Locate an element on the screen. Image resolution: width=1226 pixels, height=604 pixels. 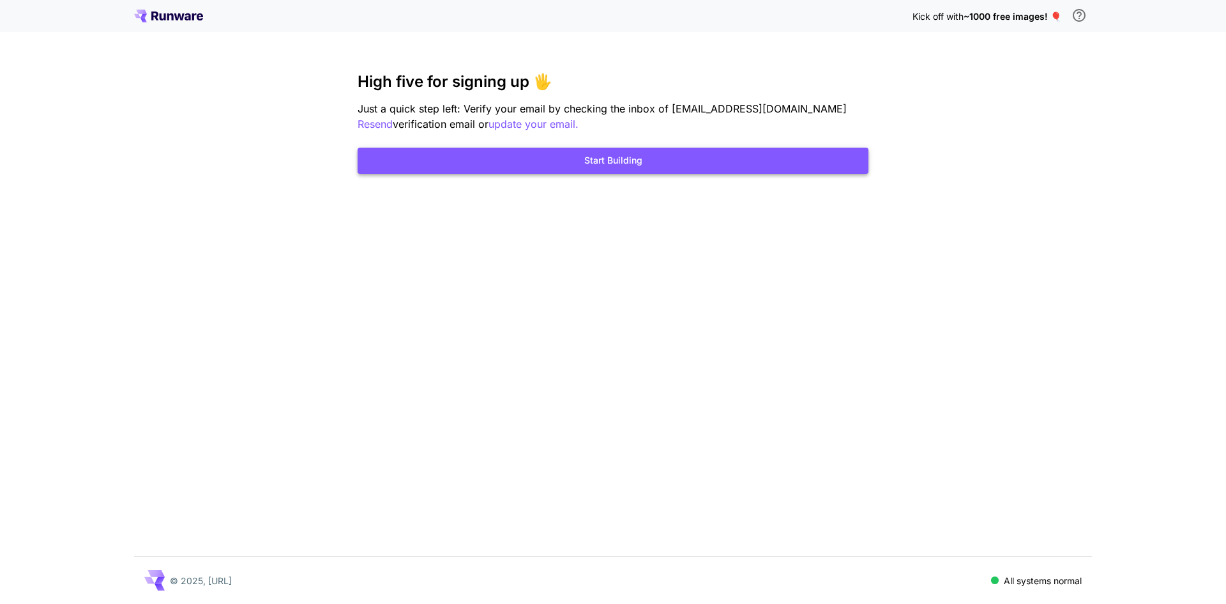
p: update your email. is located at coordinates (533, 124).